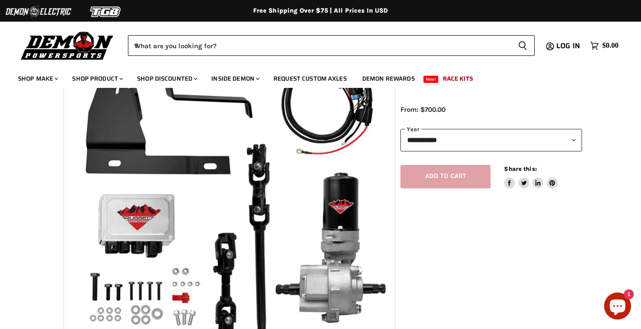  I want to click on a: Shop Product, so click(97, 78).